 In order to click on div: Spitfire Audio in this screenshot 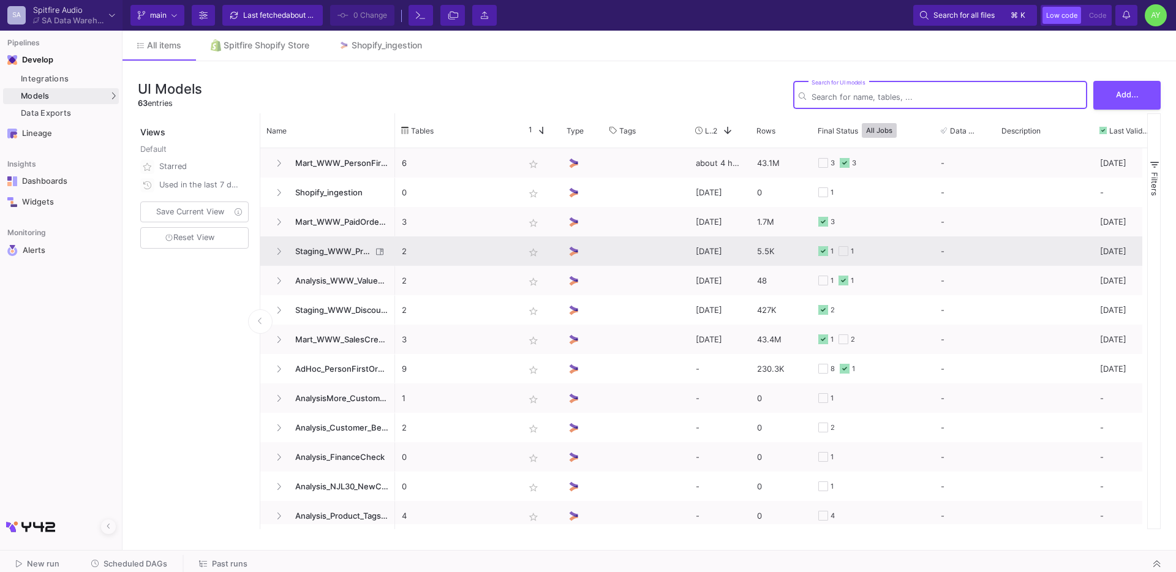, I will do `click(69, 10)`.